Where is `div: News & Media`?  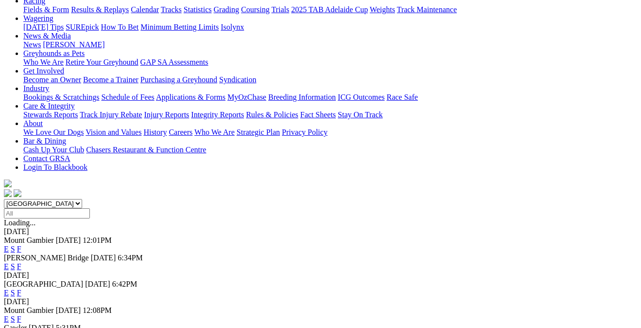 div: News & Media is located at coordinates (330, 45).